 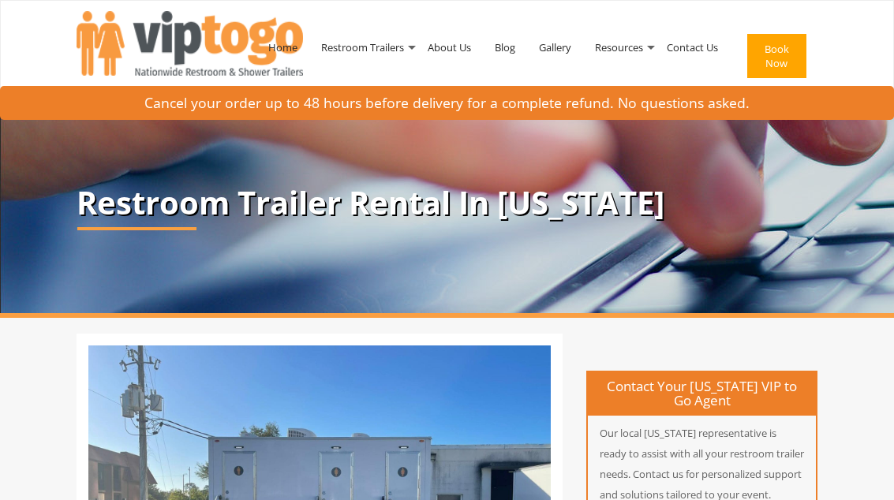 What do you see at coordinates (449, 47) in the screenshot?
I see `a: About Us` at bounding box center [449, 47].